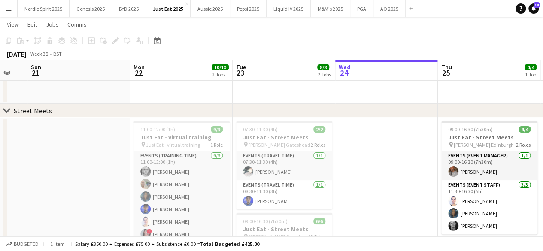 The width and height of the screenshot is (543, 251). What do you see at coordinates (260, 129) in the screenshot?
I see `span: 07:30-11:30 (4h)` at bounding box center [260, 129].